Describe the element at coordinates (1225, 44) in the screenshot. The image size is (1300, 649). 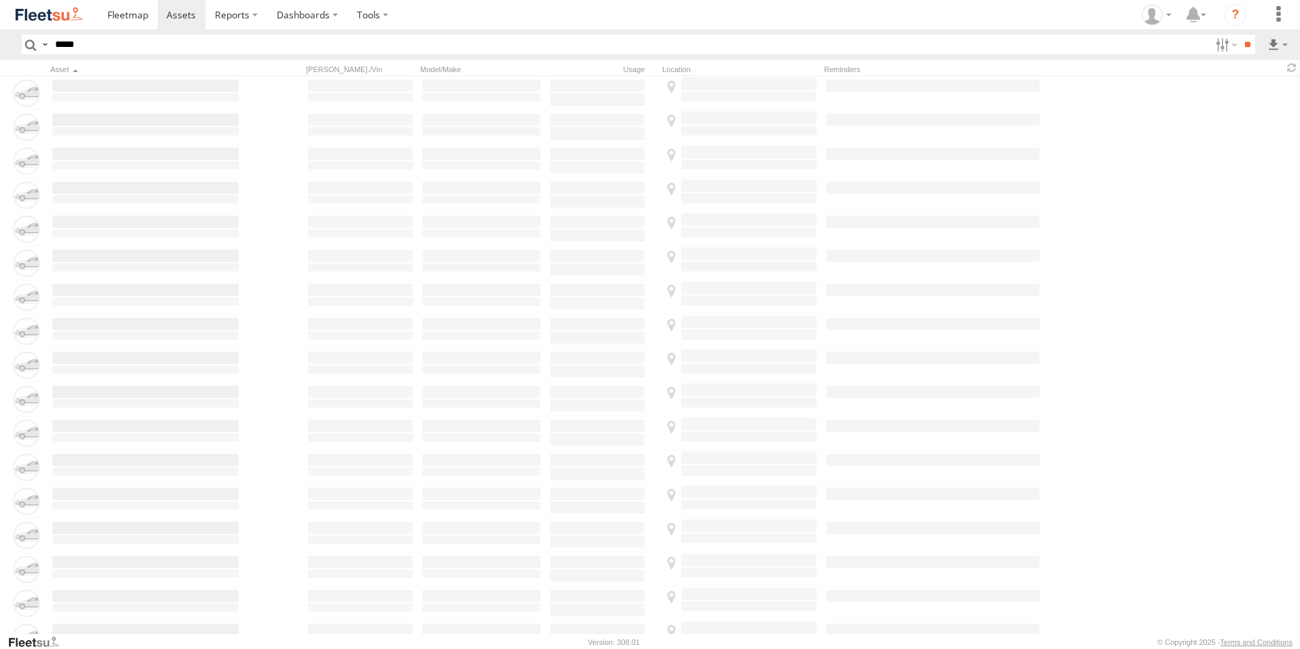
I see `label: Search Filter Options` at that location.